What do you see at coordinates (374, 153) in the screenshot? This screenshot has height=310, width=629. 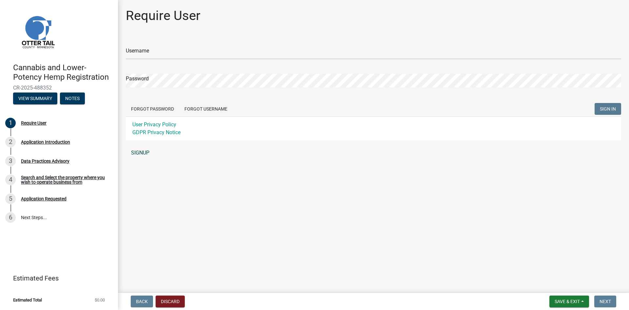 I see `a: SIGNUP` at bounding box center [374, 153].